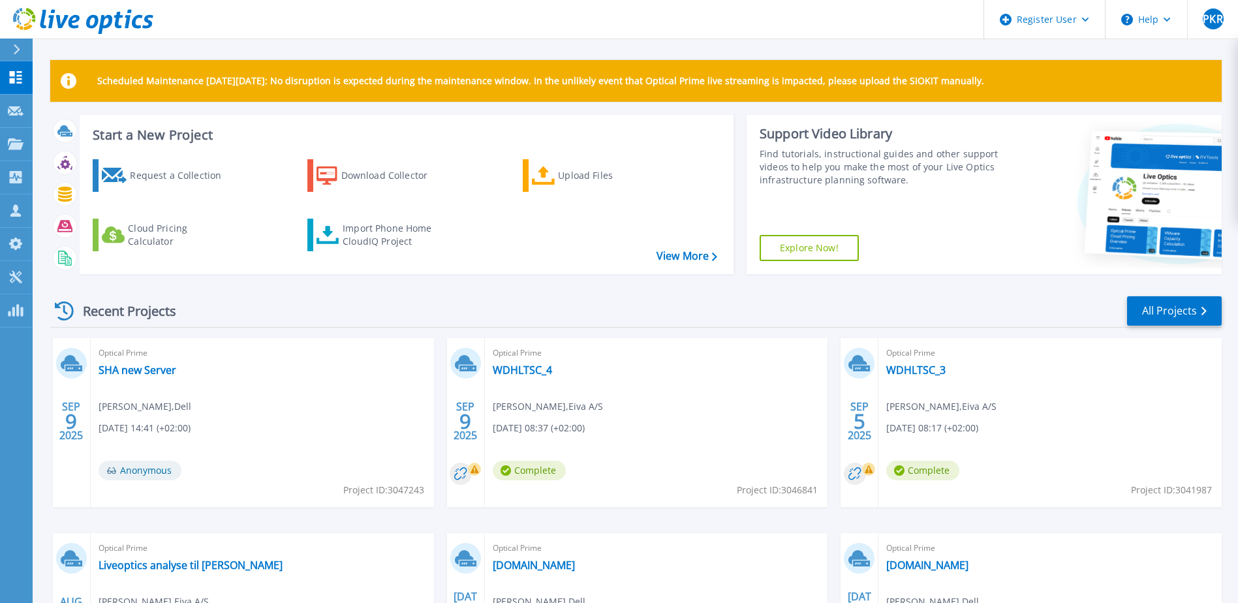  I want to click on div: Request a Collection, so click(182, 175).